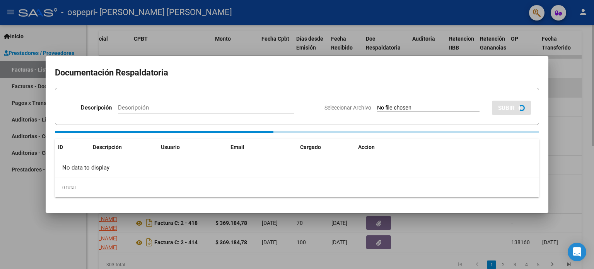  Describe the element at coordinates (506, 108) in the screenshot. I see `span: SUBIR` at that location.